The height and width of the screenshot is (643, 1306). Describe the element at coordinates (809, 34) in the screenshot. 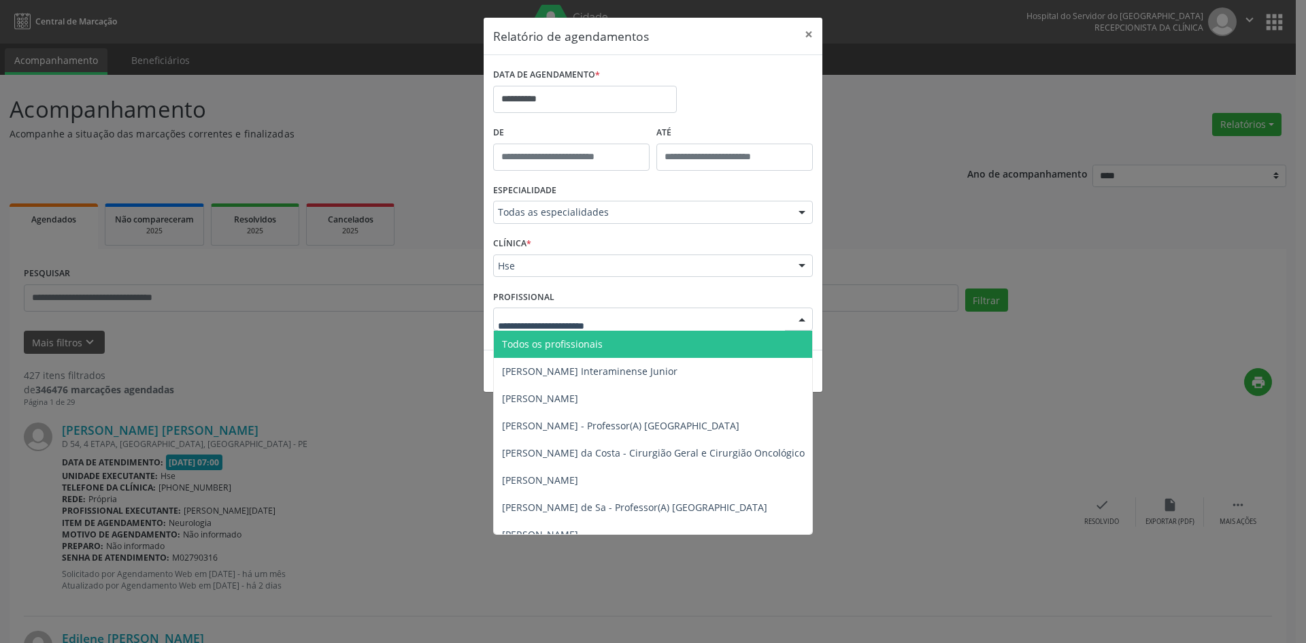

I see `button: Close` at that location.